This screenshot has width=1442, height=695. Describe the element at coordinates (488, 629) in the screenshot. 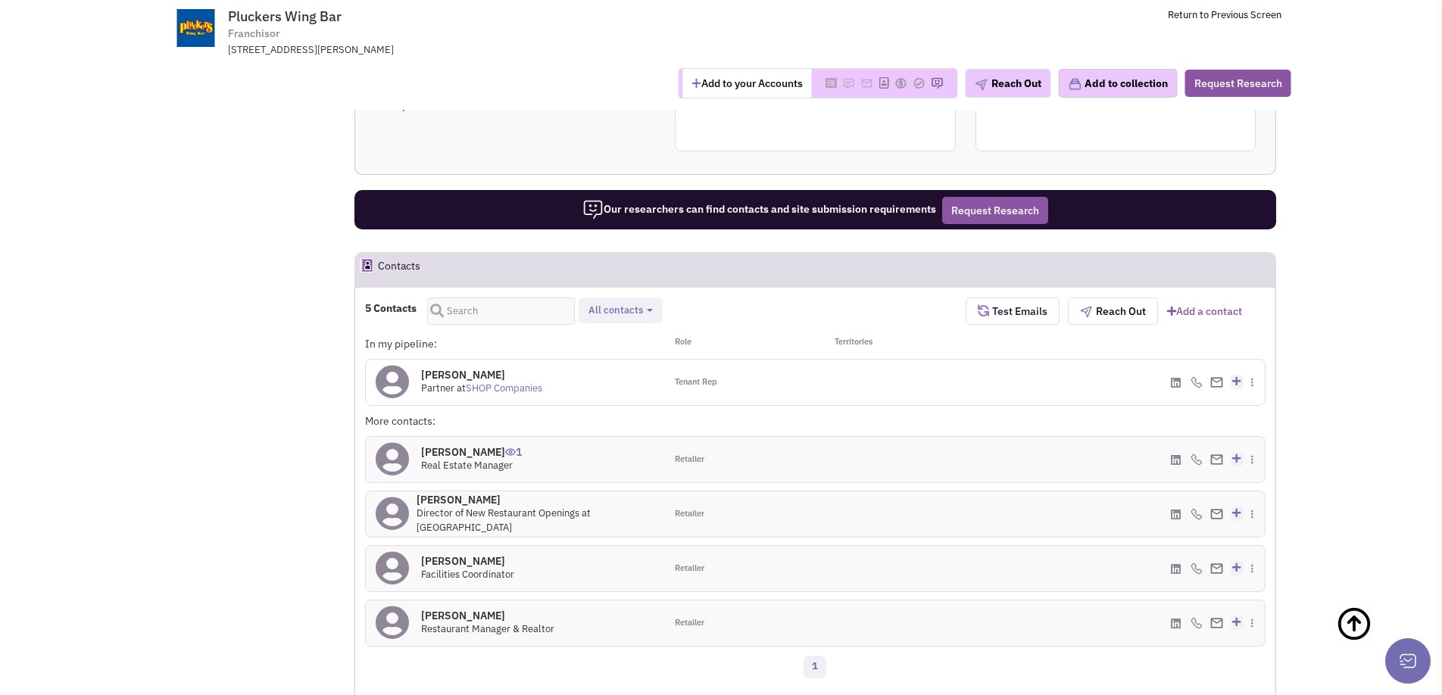

I see `span: Restaurant Manager & Realtor` at that location.